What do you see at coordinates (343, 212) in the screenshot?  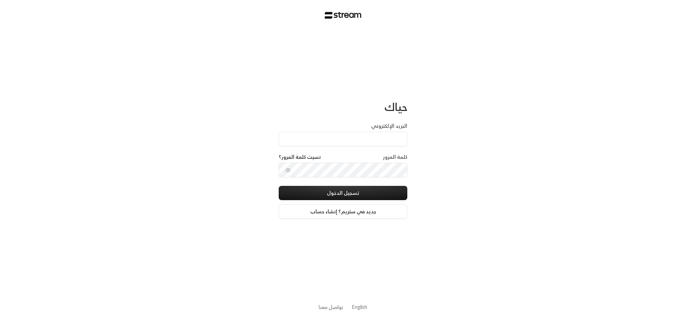 I see `a: جديد في ستريم؟ إنشاء حساب` at bounding box center [343, 212].